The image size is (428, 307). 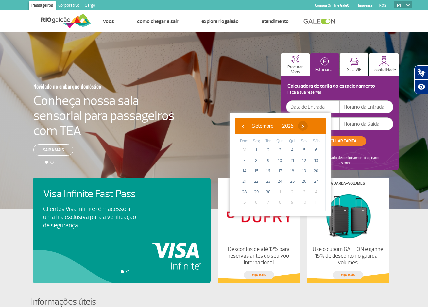 I want to click on a: Explore RIOgaleão, so click(x=220, y=21).